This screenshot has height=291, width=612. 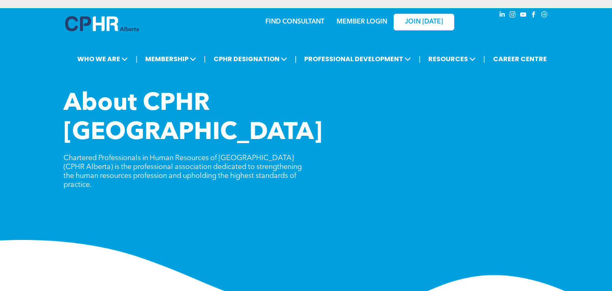 I want to click on span: RESOURCES, so click(x=452, y=59).